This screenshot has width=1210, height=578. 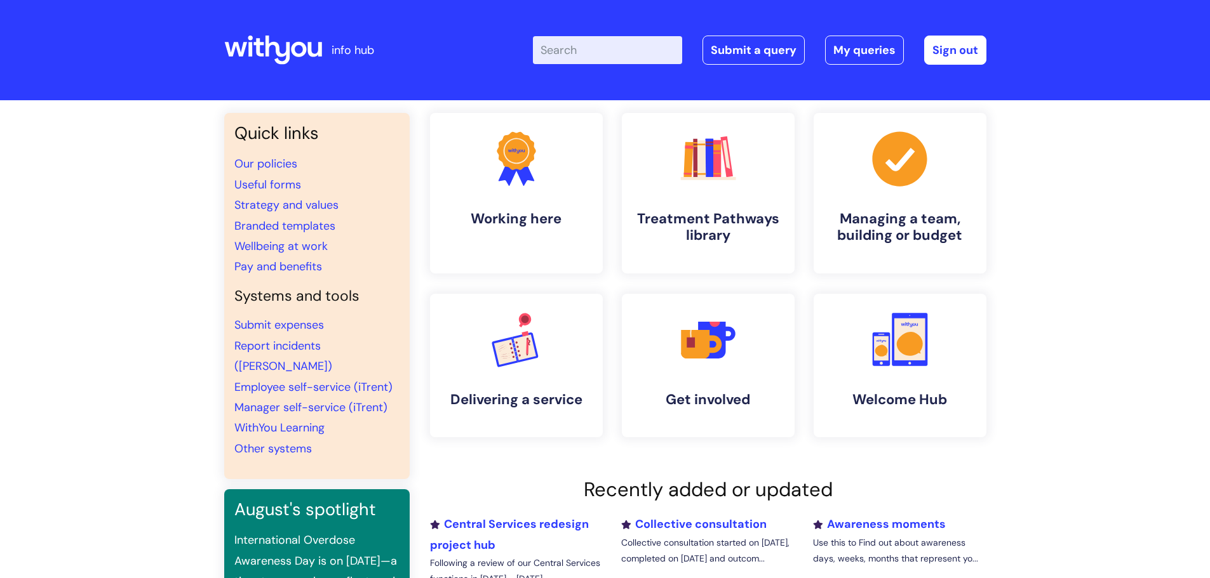 What do you see at coordinates (313, 387) in the screenshot?
I see `a: Employee self-service (iTrent)` at bounding box center [313, 387].